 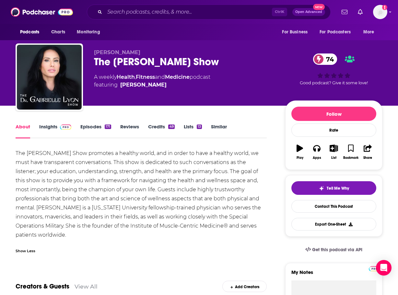 I want to click on button: List, so click(x=333, y=152).